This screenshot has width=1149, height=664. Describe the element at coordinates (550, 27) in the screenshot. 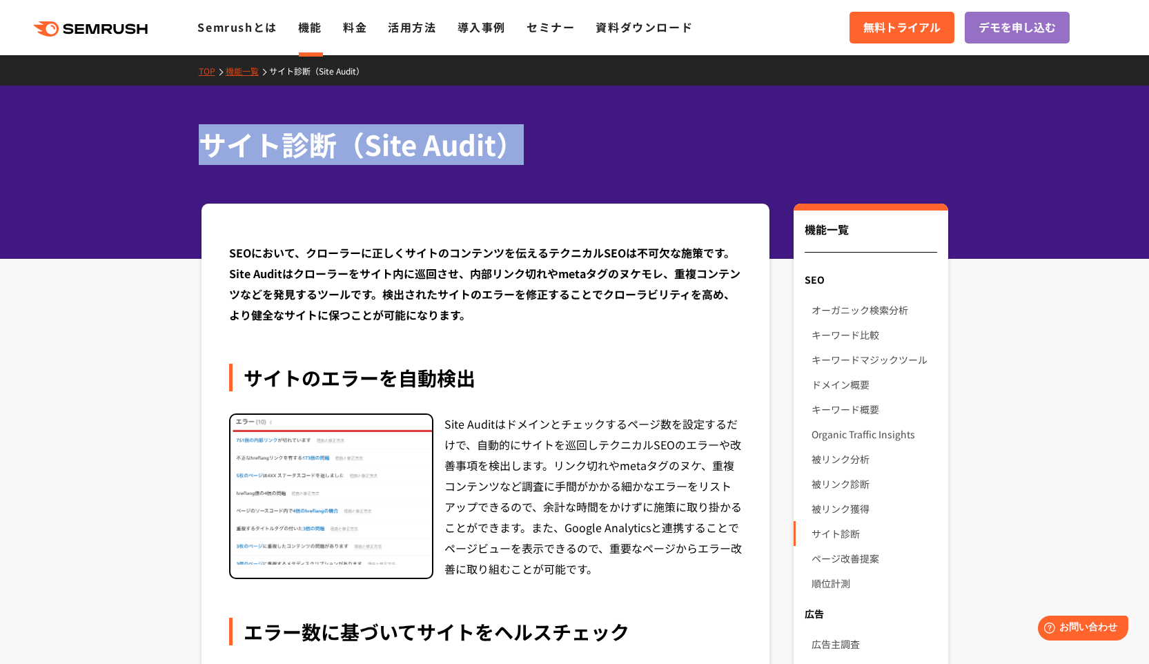

I see `a: セミナー` at that location.